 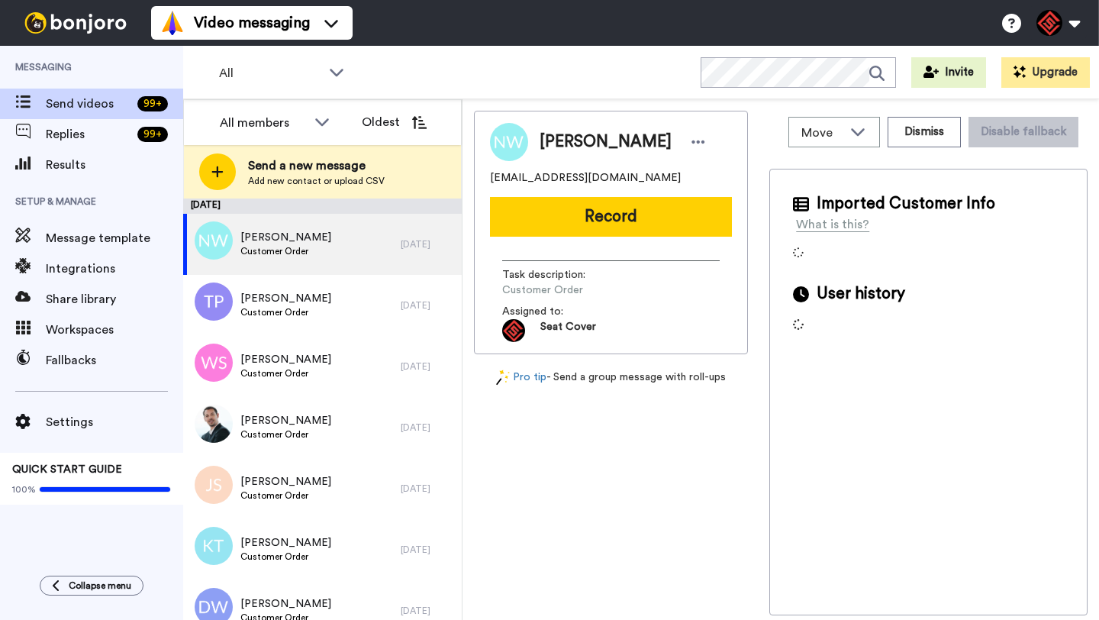 I want to click on span: Settings, so click(x=114, y=422).